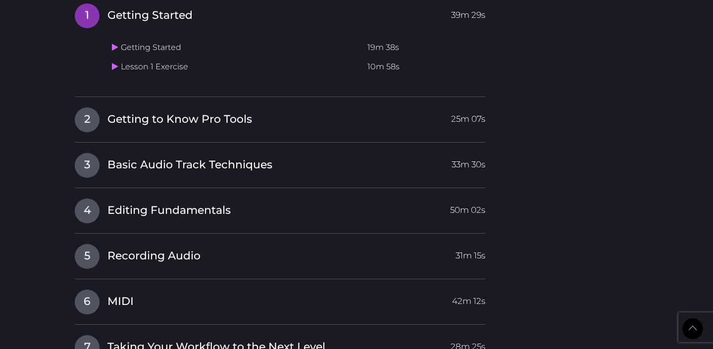  What do you see at coordinates (87, 211) in the screenshot?
I see `span: 4` at bounding box center [87, 211].